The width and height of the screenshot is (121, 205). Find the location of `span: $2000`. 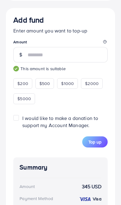

span: $2000 is located at coordinates (91, 83).